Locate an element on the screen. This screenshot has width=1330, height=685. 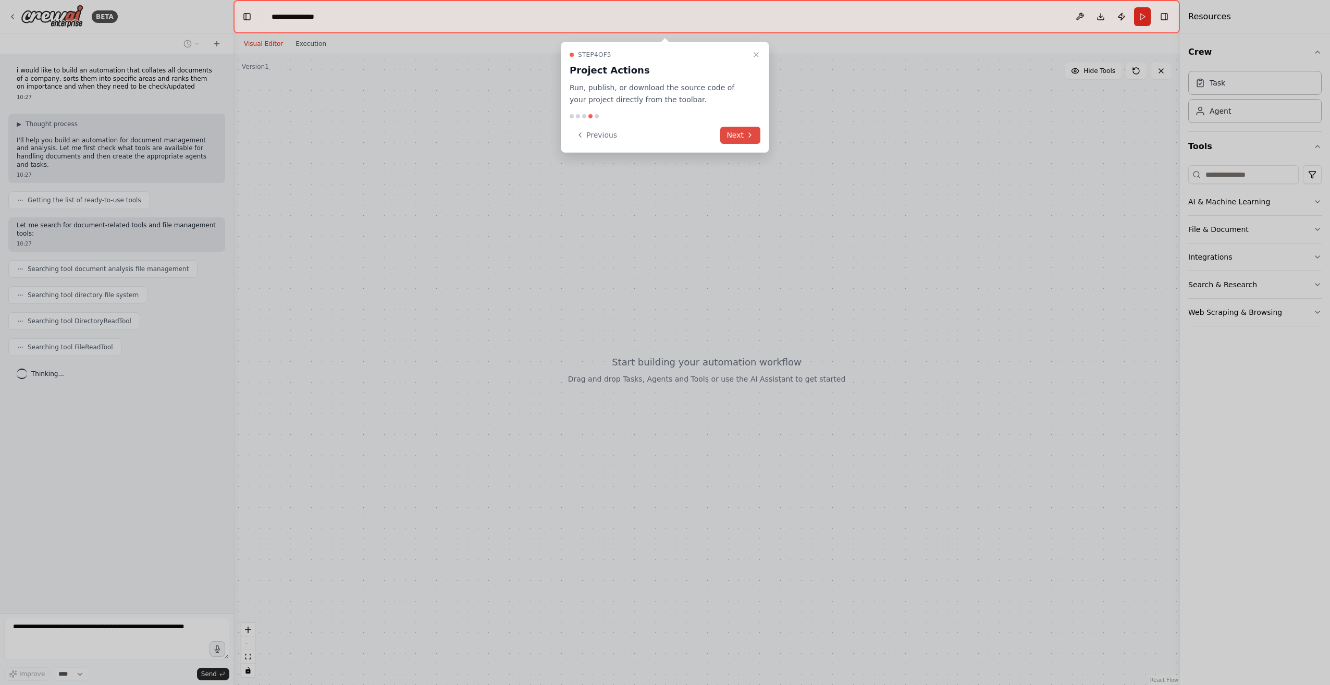
button: Hide left sidebar is located at coordinates (247, 17).